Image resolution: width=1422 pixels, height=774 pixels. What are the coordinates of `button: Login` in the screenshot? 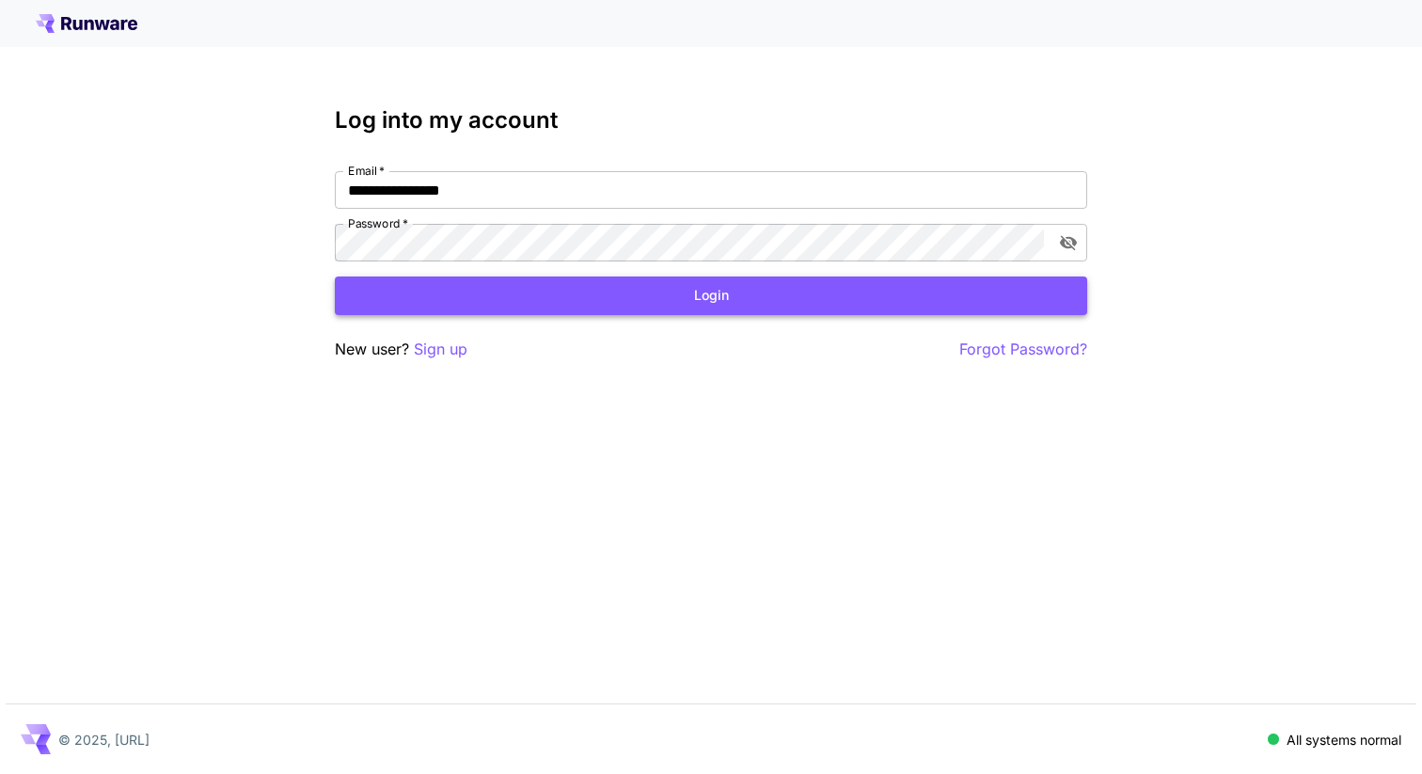 It's located at (711, 295).